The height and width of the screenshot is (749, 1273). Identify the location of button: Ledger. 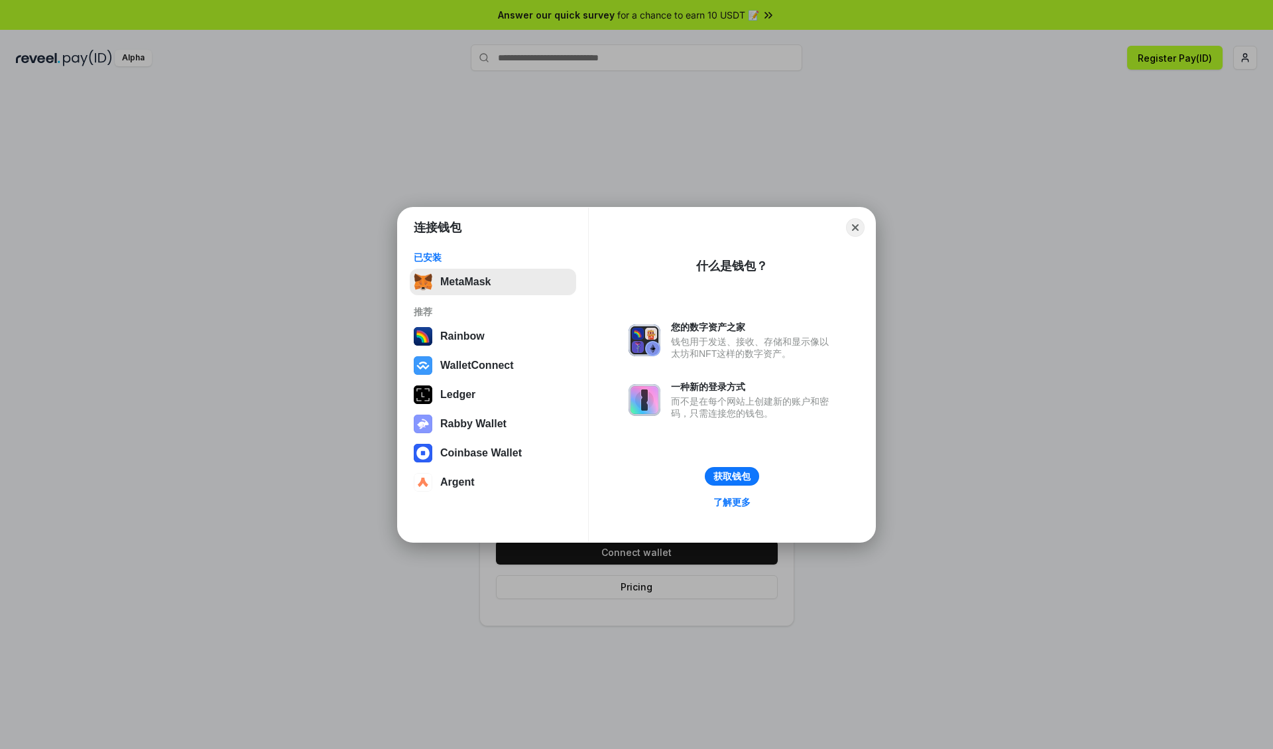
(493, 395).